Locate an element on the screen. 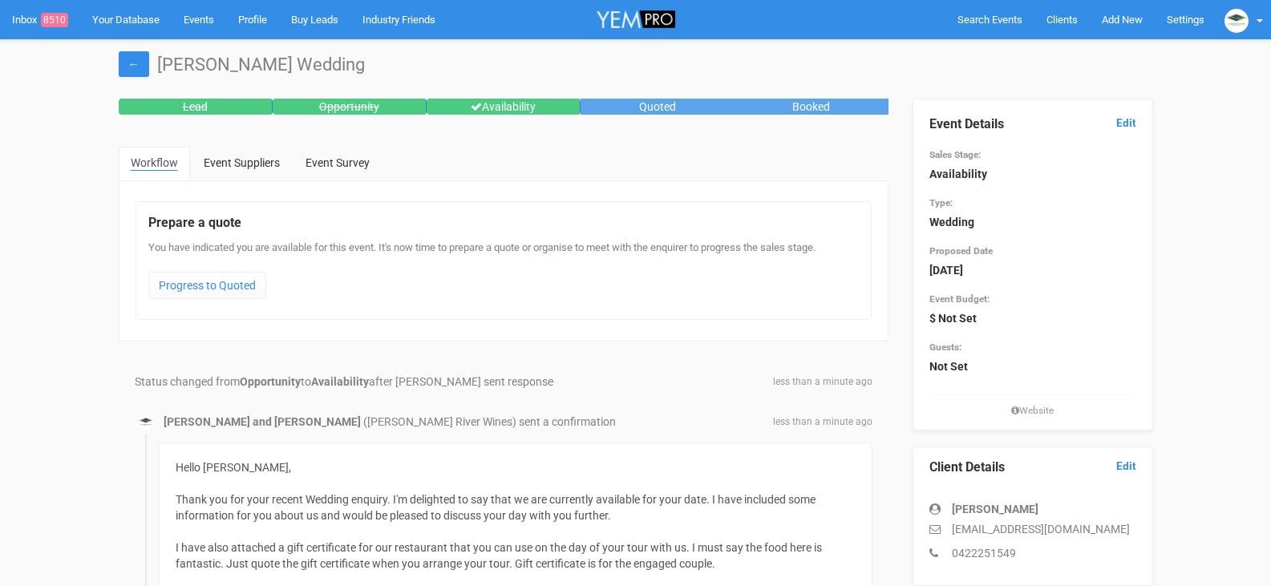  legend: Client Details is located at coordinates (1033, 467).